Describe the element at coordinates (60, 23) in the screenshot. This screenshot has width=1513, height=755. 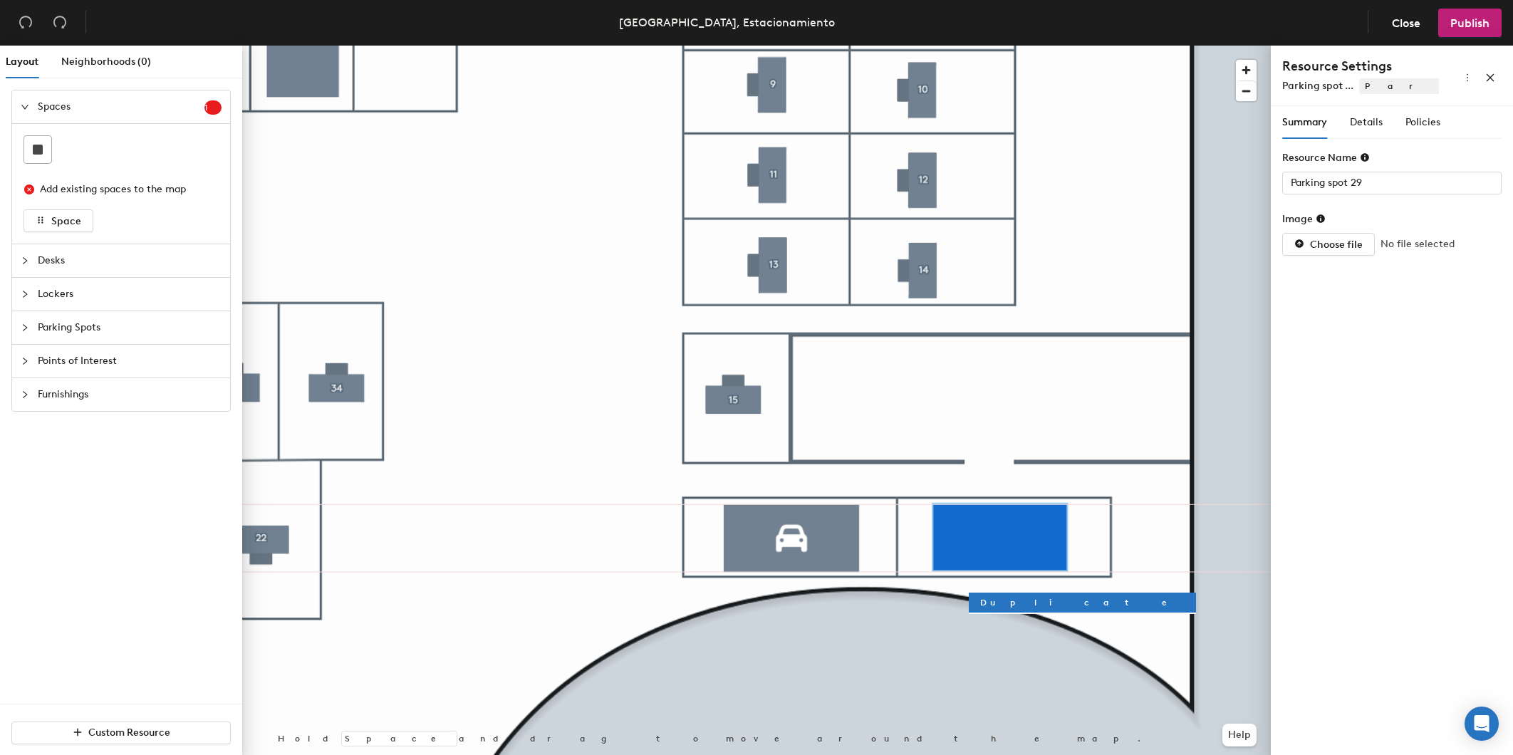
I see `button: Redo (⌘ + ⇧ + Z)` at that location.